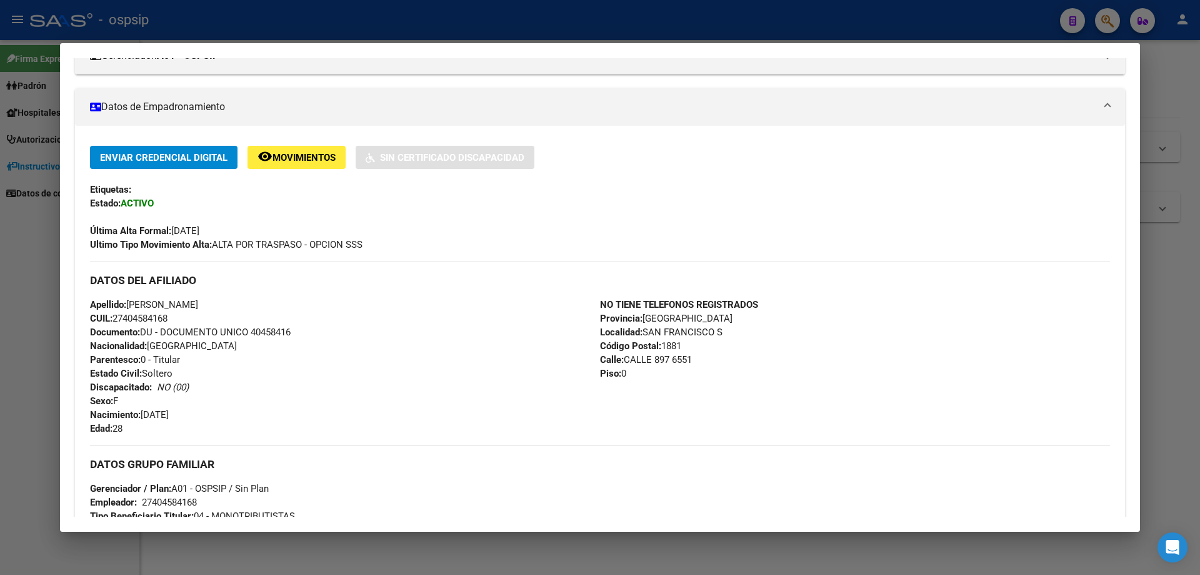 The width and height of the screenshot is (1200, 575). Describe the element at coordinates (101, 428) in the screenshot. I see `strong: Edad:` at that location.